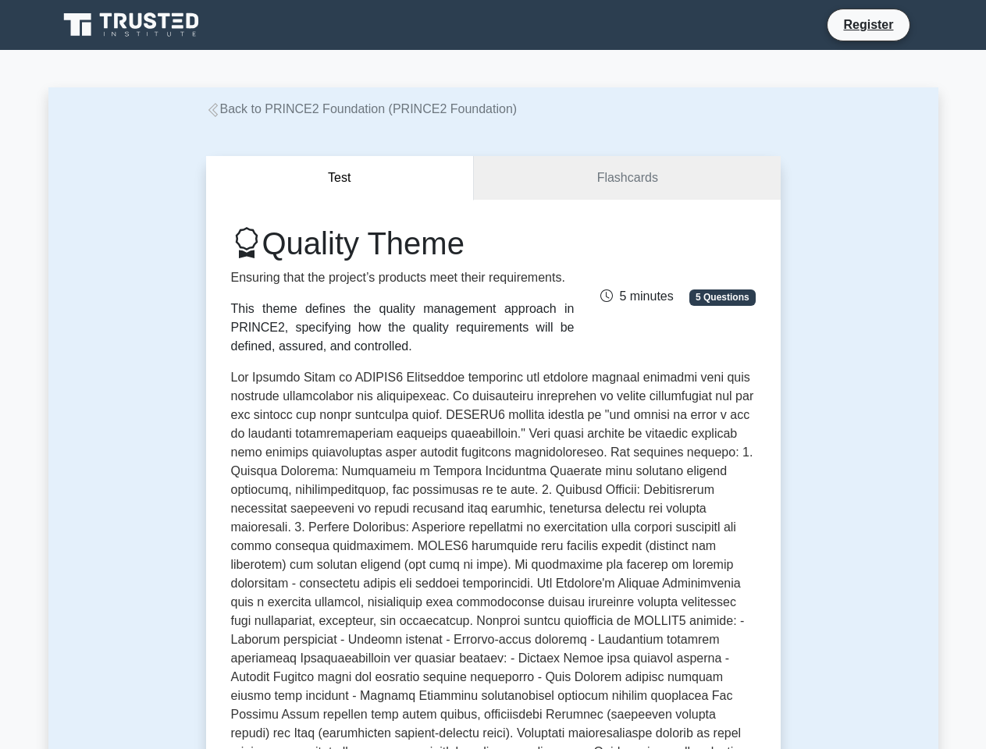 This screenshot has width=986, height=749. What do you see at coordinates (627, 178) in the screenshot?
I see `a: Flashcards` at bounding box center [627, 178].